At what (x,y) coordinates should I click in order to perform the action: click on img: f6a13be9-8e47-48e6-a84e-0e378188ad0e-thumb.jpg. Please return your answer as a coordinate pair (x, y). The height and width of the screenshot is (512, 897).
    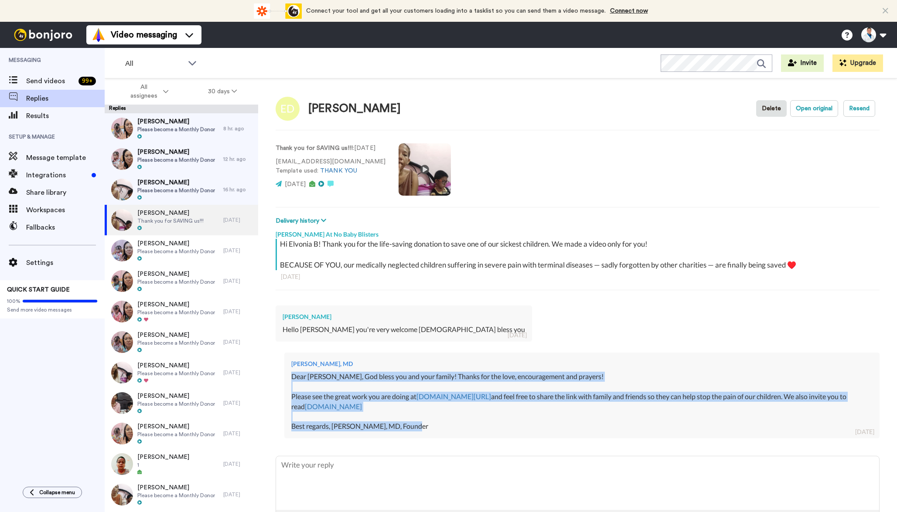
    Looking at the image, I should click on (122, 373).